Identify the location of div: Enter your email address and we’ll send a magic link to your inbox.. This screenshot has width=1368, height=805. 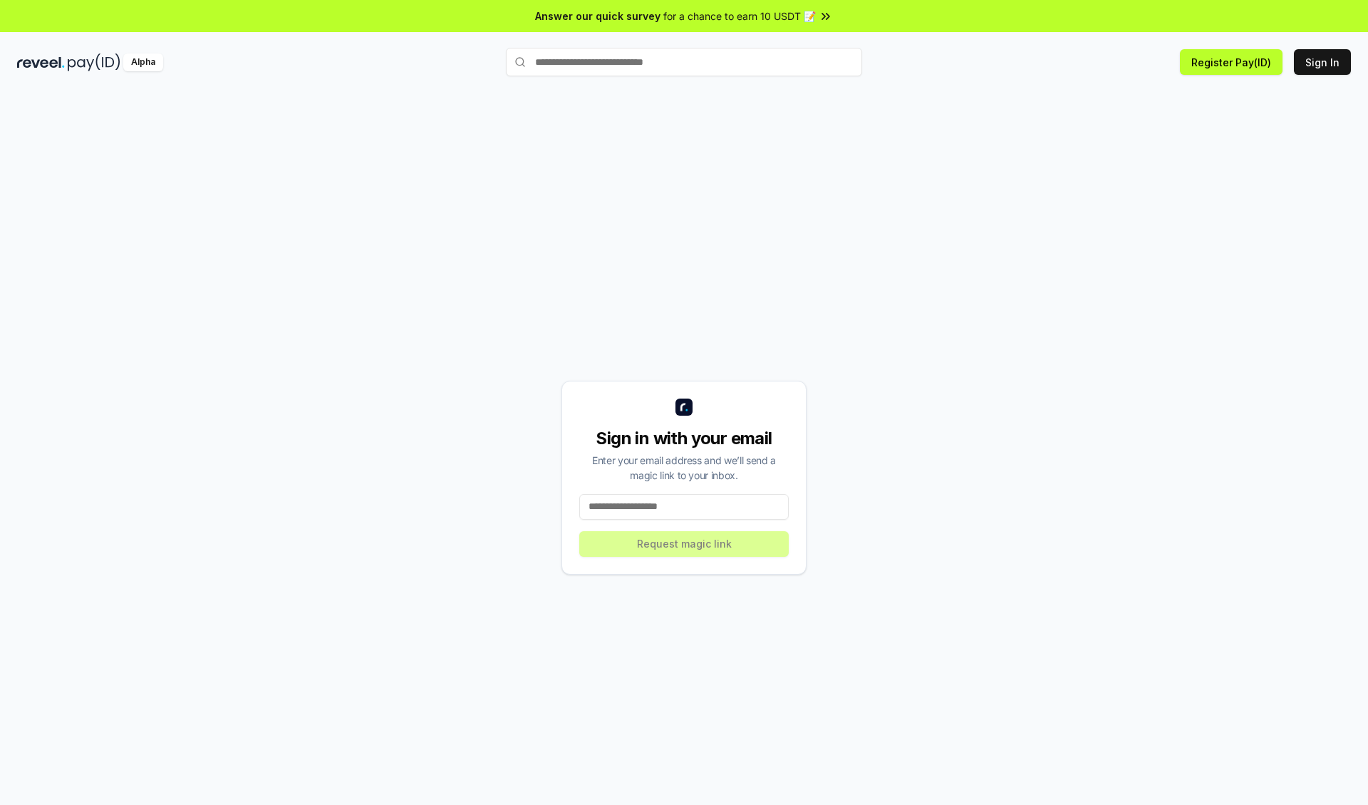
(684, 468).